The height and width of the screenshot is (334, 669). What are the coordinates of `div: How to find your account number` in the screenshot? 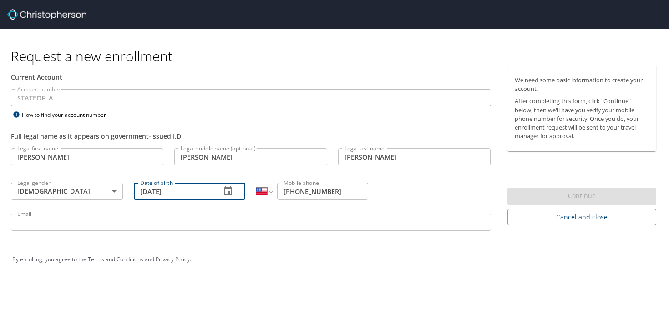 It's located at (68, 115).